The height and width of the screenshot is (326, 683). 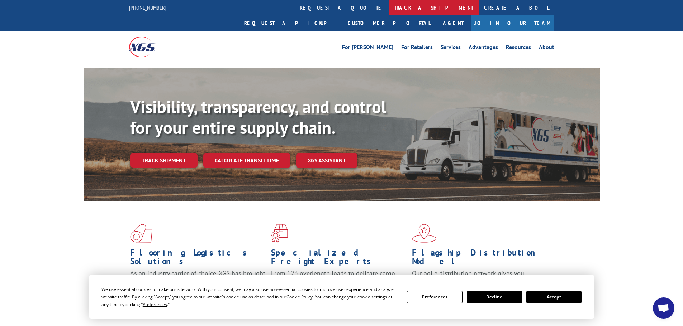 I want to click on div: We use essential cookies to make our site work. With your consent, we may also use non-essential ..., so click(x=250, y=297).